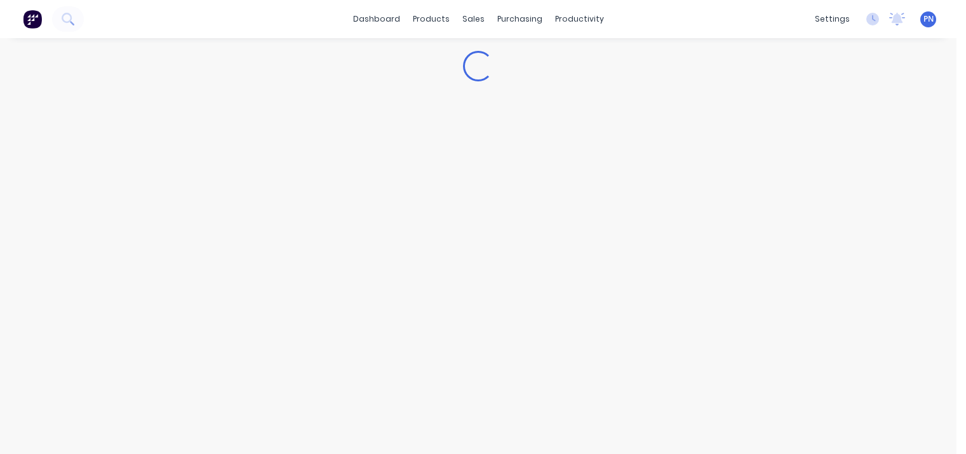 This screenshot has height=454, width=966. I want to click on span: PN, so click(929, 19).